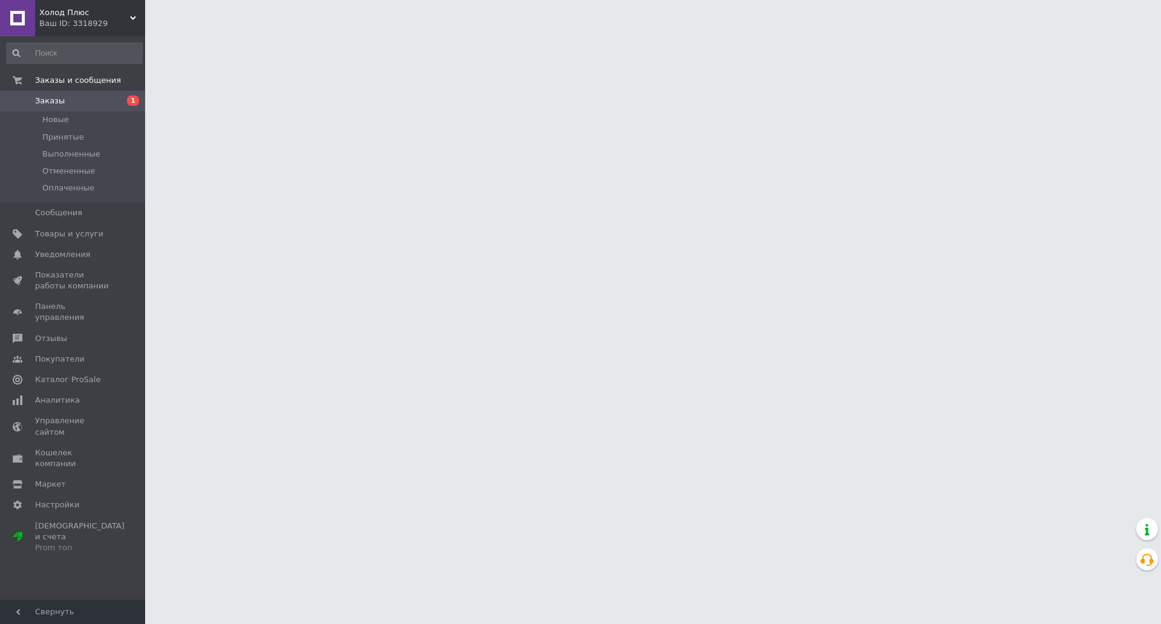 The width and height of the screenshot is (1161, 624). What do you see at coordinates (50, 484) in the screenshot?
I see `span: Маркет` at bounding box center [50, 484].